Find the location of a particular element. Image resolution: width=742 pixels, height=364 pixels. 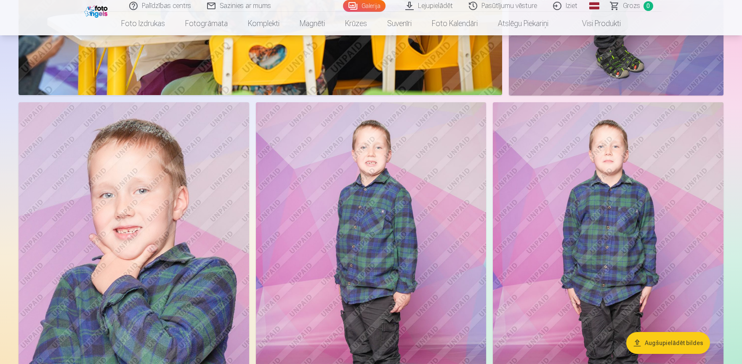

a: Fotogrāmata is located at coordinates (206, 24).